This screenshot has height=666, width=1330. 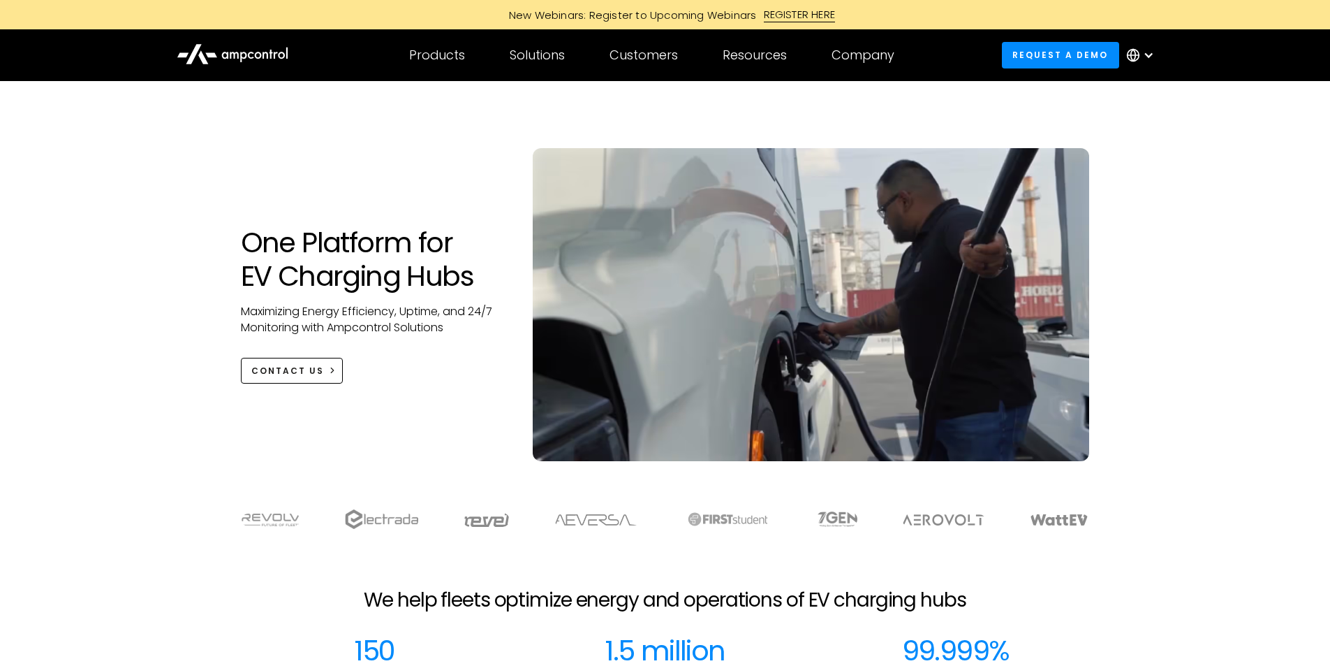 I want to click on div: Solutions, so click(x=537, y=55).